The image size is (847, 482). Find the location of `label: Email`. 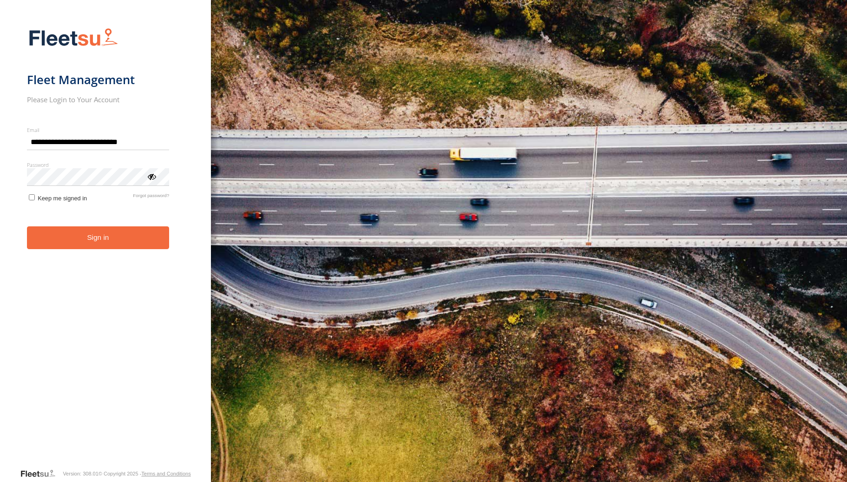

label: Email is located at coordinates (98, 130).